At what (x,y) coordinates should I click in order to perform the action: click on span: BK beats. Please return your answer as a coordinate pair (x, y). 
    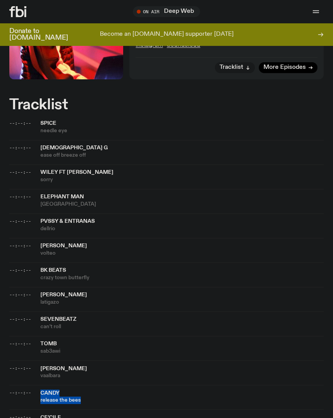
    Looking at the image, I should click on (53, 270).